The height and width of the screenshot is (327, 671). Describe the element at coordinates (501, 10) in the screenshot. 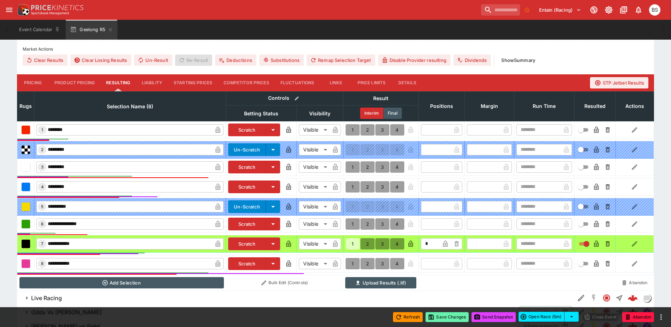

I see `input: search` at that location.